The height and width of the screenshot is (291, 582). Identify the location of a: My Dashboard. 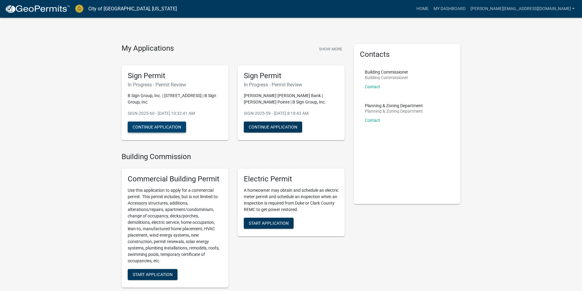
(449, 9).